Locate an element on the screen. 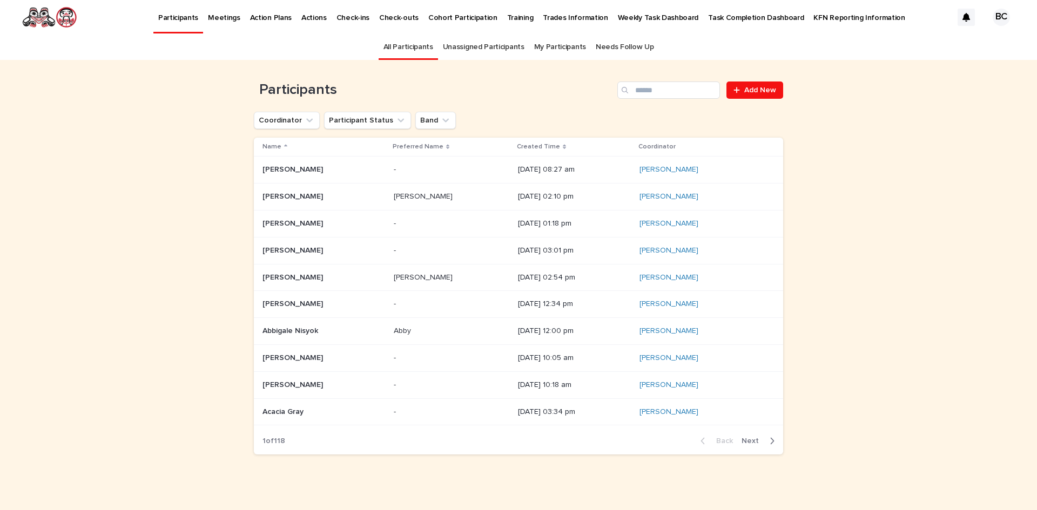 This screenshot has width=1037, height=510. div: BC is located at coordinates (1001, 17).